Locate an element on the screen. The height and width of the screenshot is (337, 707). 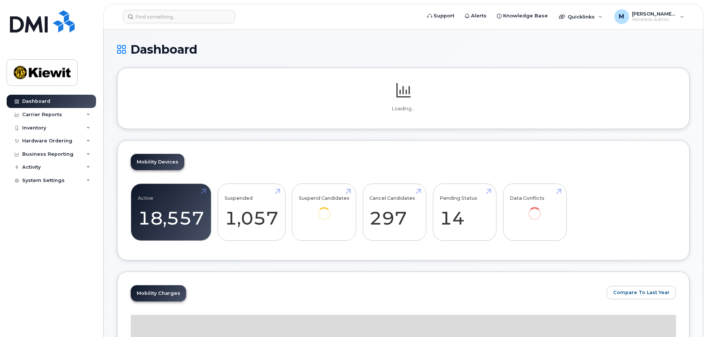
a: Data Conflicts is located at coordinates (535, 209).